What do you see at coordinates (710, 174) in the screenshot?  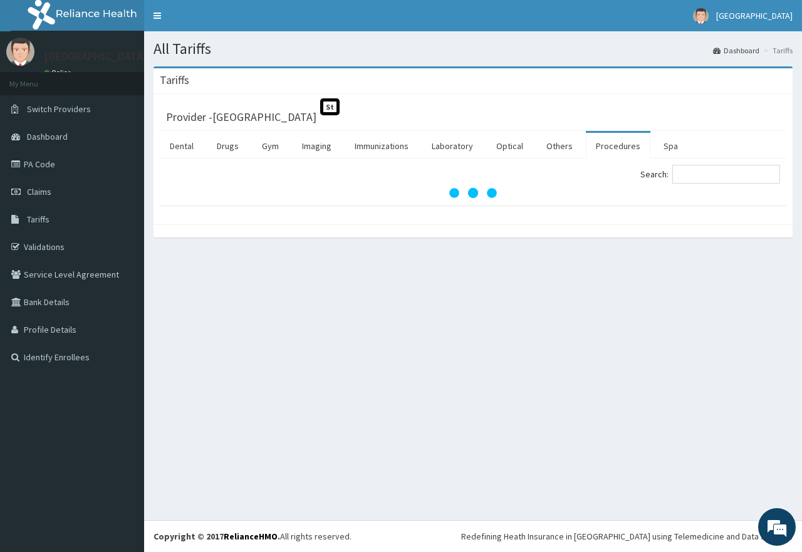 I see `label: Search:` at bounding box center [710, 174].